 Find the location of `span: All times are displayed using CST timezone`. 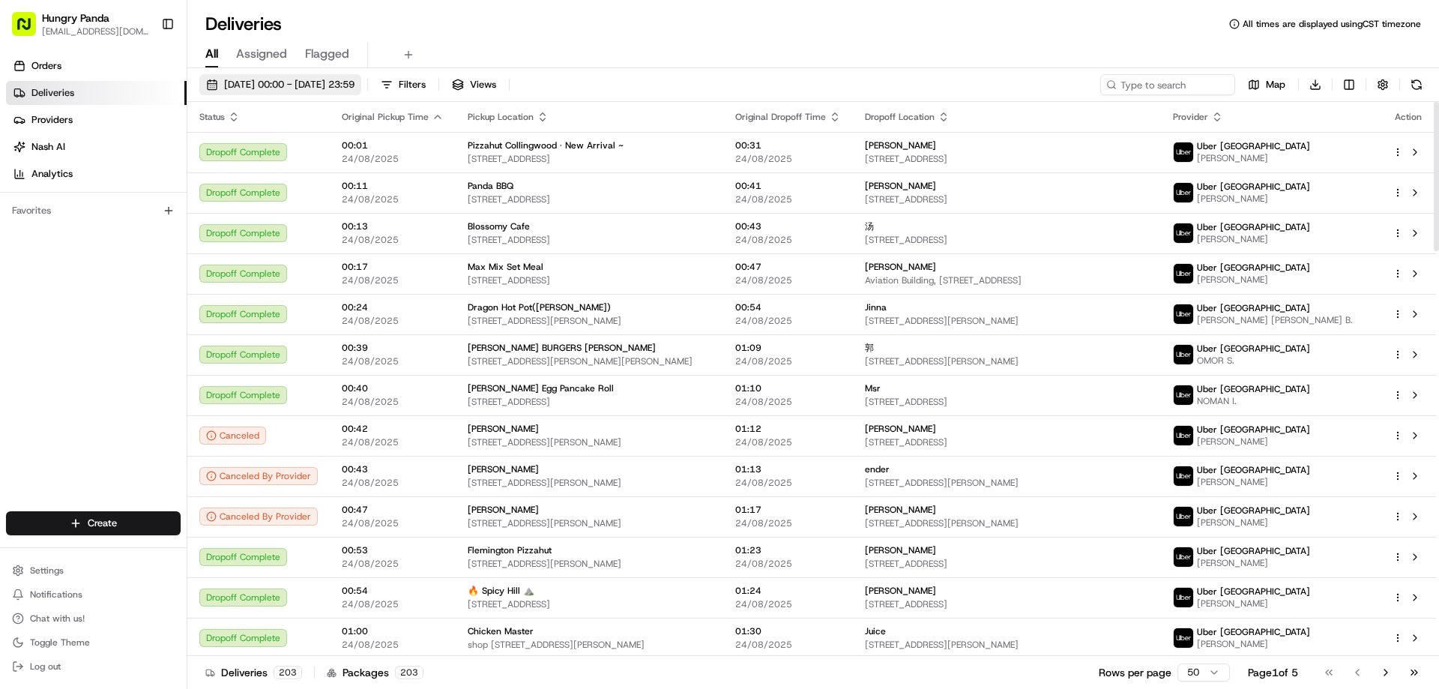

span: All times are displayed using CST timezone is located at coordinates (1332, 24).